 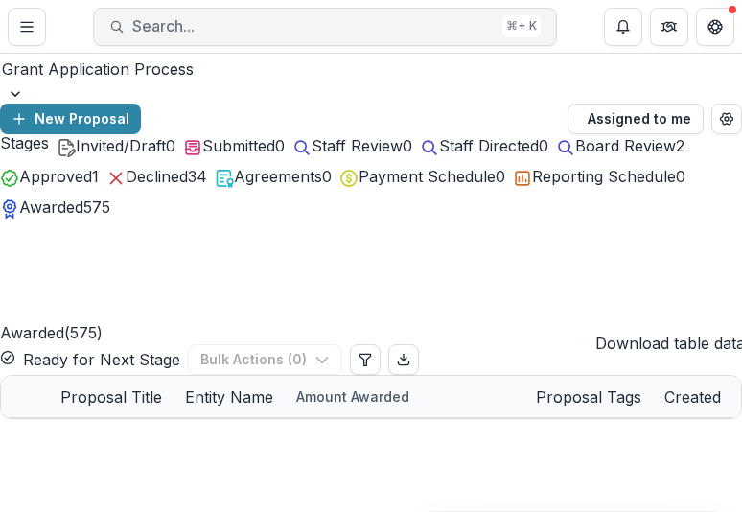 What do you see at coordinates (198, 176) in the screenshot?
I see `span: 34` at bounding box center [198, 176].